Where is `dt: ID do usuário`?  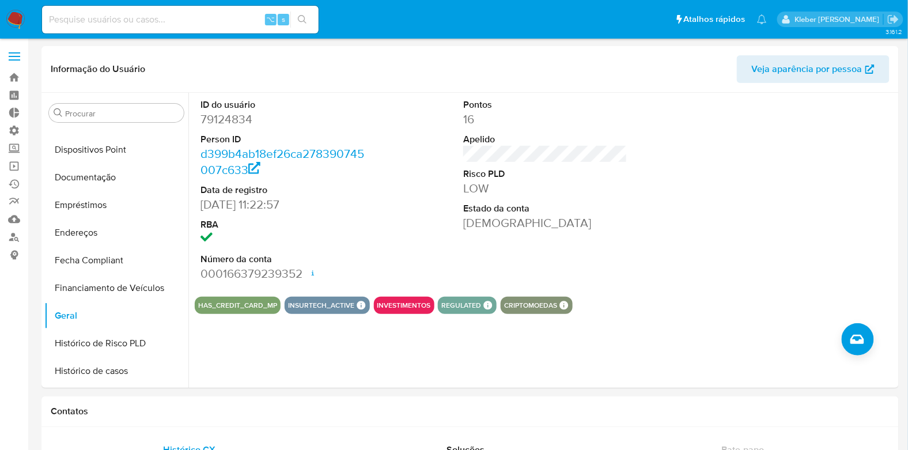
dt: ID do usuário is located at coordinates (282, 105).